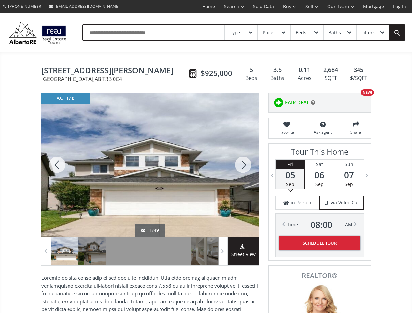 The height and width of the screenshot is (313, 412). What do you see at coordinates (113, 71) in the screenshot?
I see `span: 46 Crestbrook Hill SW` at bounding box center [113, 71].